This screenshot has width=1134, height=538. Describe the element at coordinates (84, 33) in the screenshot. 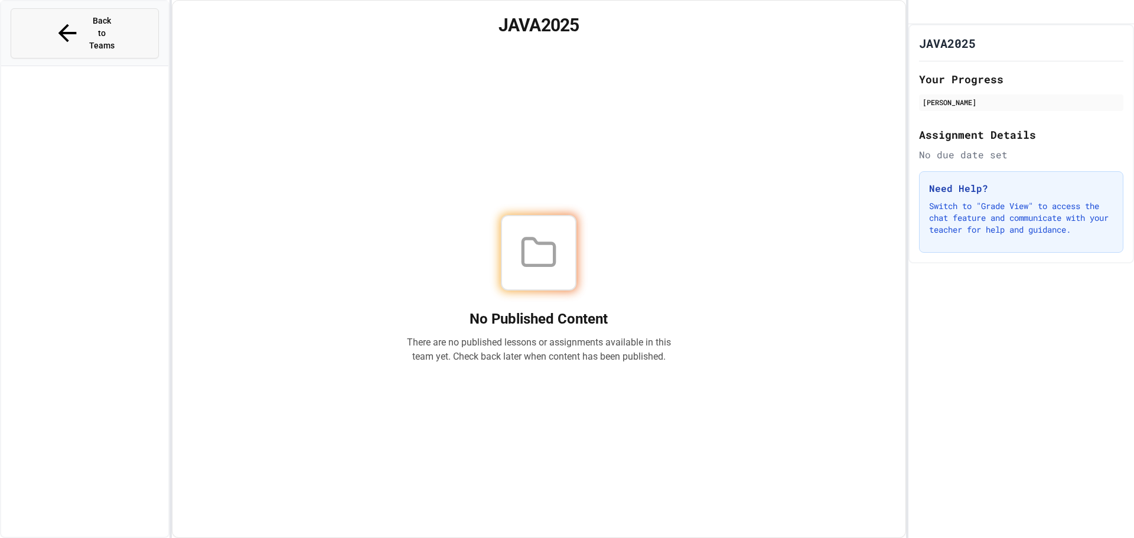

I see `button: Back to Teams` at that location.